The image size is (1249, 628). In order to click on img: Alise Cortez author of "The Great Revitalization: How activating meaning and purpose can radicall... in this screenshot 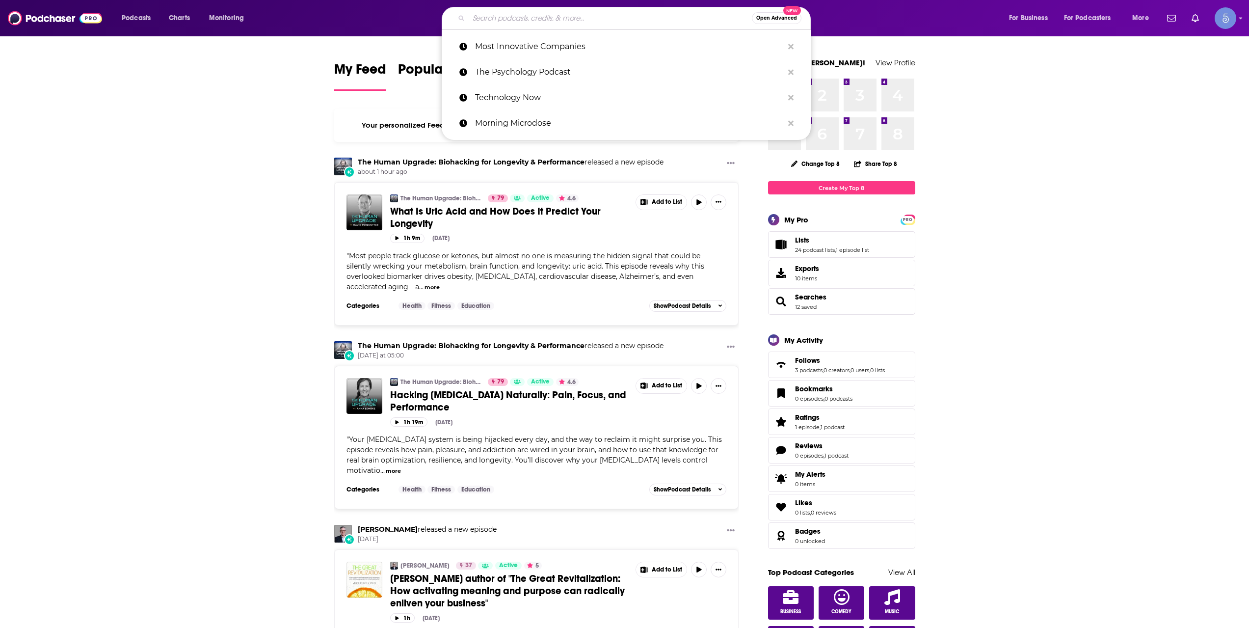, I will do `click(364, 579)`.